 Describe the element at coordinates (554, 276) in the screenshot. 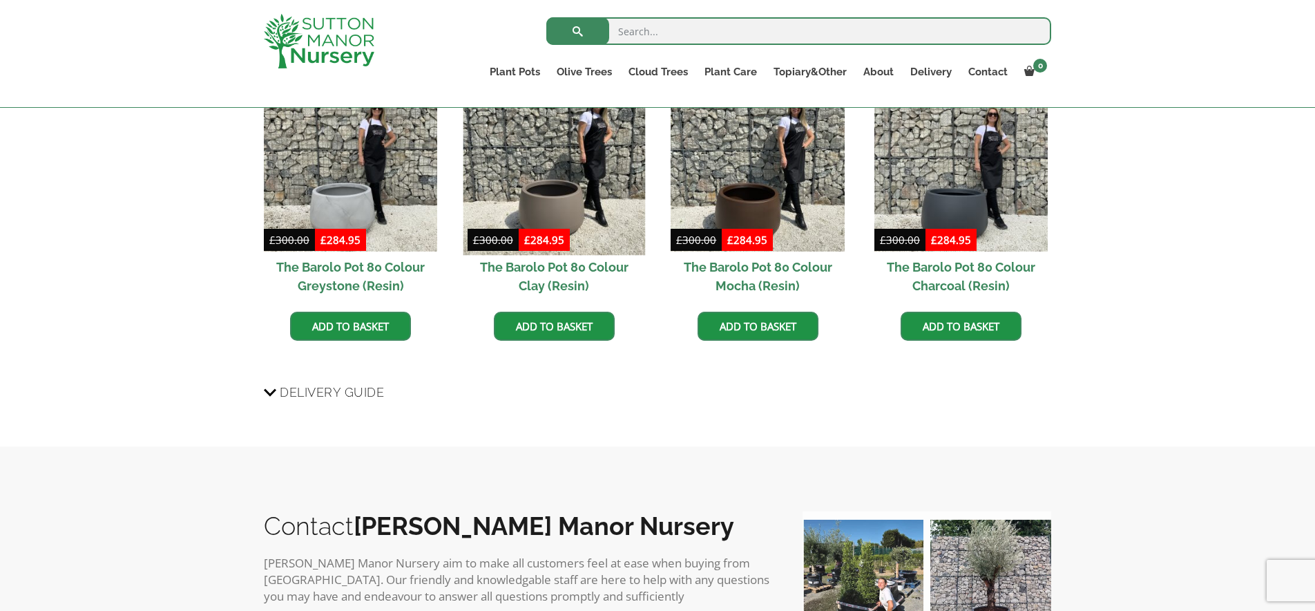

I see `h2: The Barolo Pot 80 Colour Clay (Resin)` at that location.